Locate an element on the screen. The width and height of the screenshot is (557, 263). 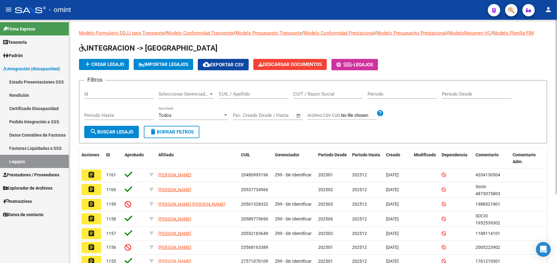
span: 202503 is located at coordinates (326, 204).